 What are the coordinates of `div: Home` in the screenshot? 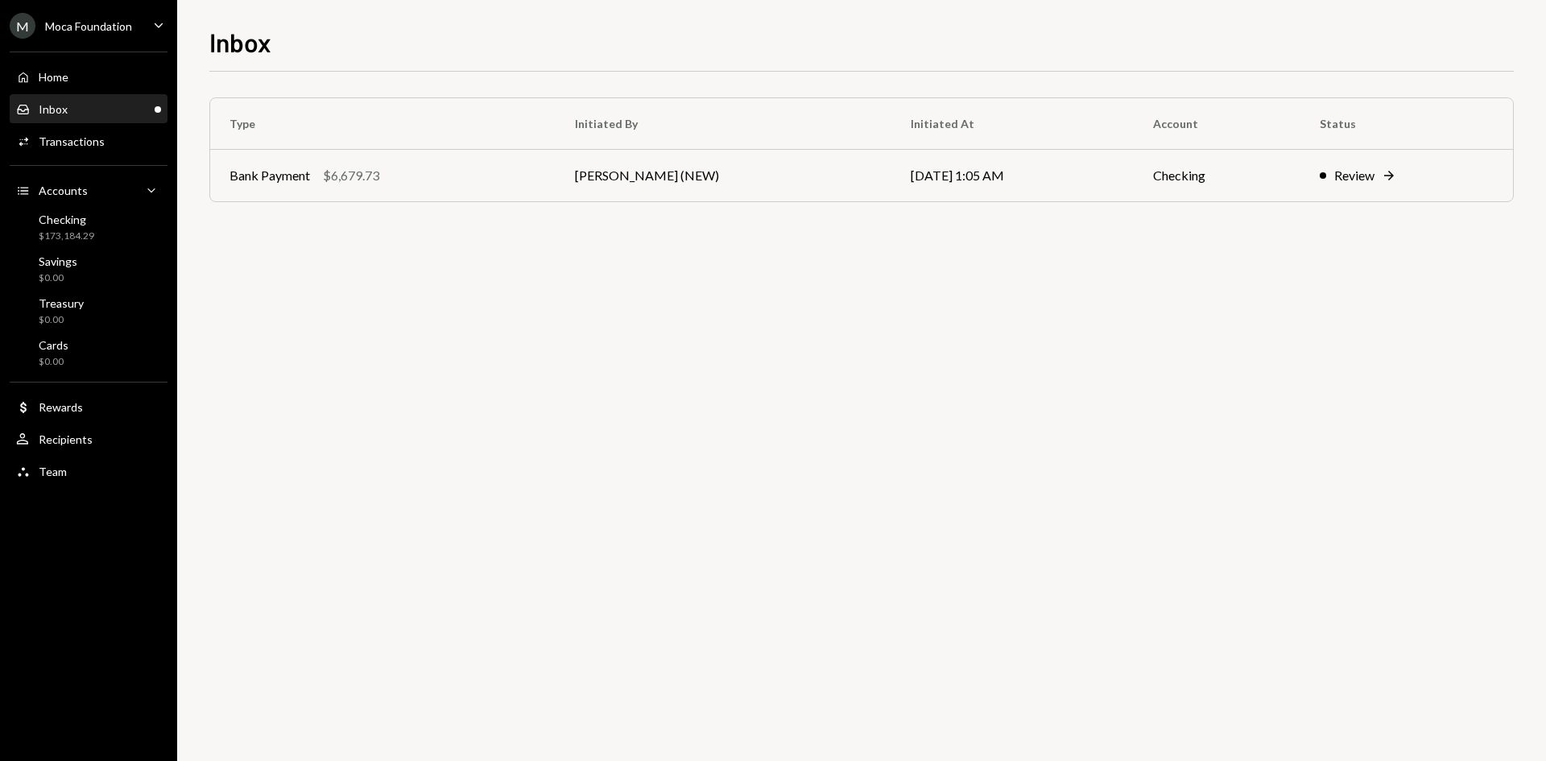 It's located at (53, 76).